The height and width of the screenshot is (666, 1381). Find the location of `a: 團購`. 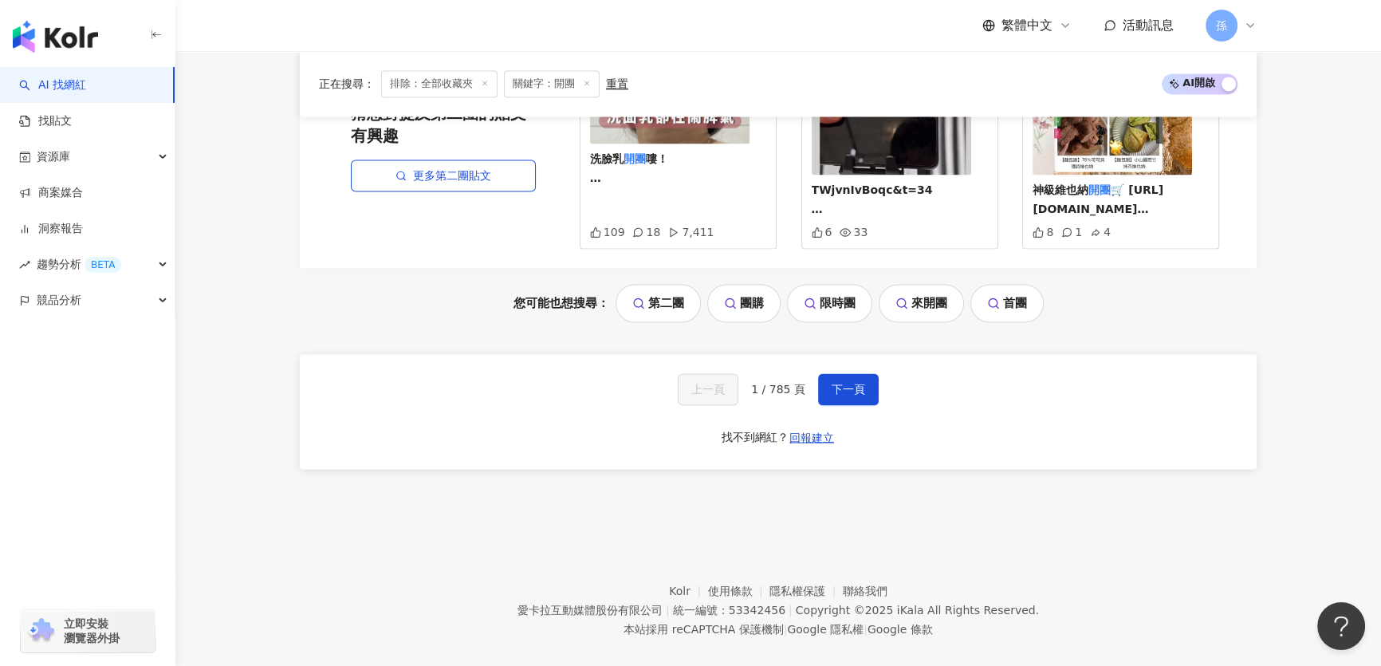

a: 團購 is located at coordinates (744, 303).